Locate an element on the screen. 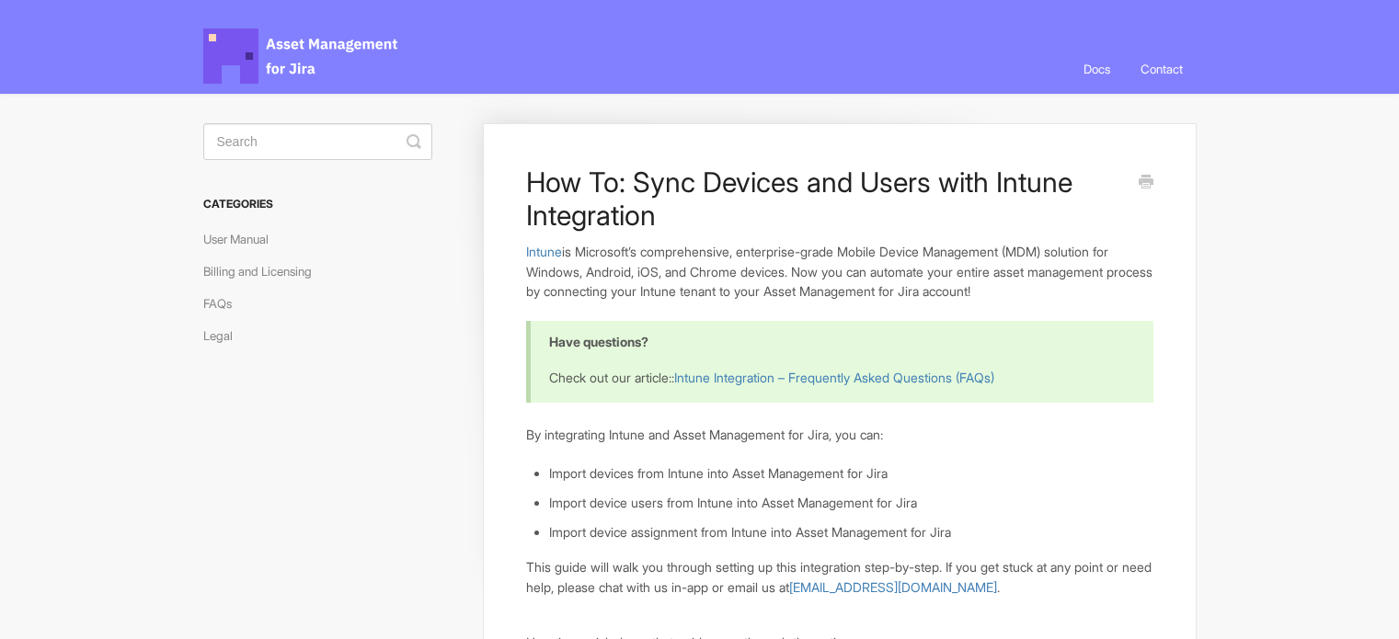  a: FAQs is located at coordinates (224, 304).